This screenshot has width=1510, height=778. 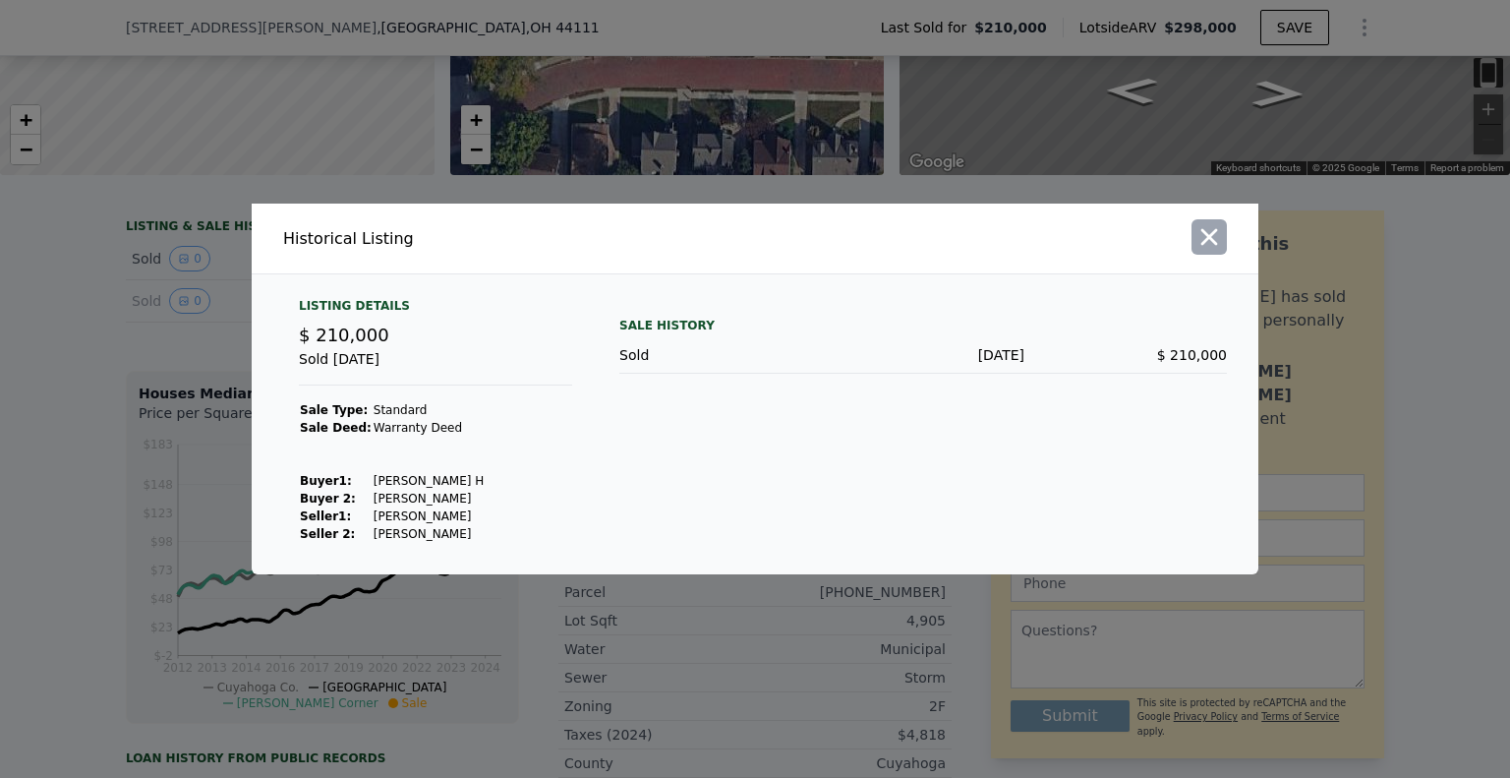 I want to click on strong: Buyer 2:, so click(x=327, y=498).